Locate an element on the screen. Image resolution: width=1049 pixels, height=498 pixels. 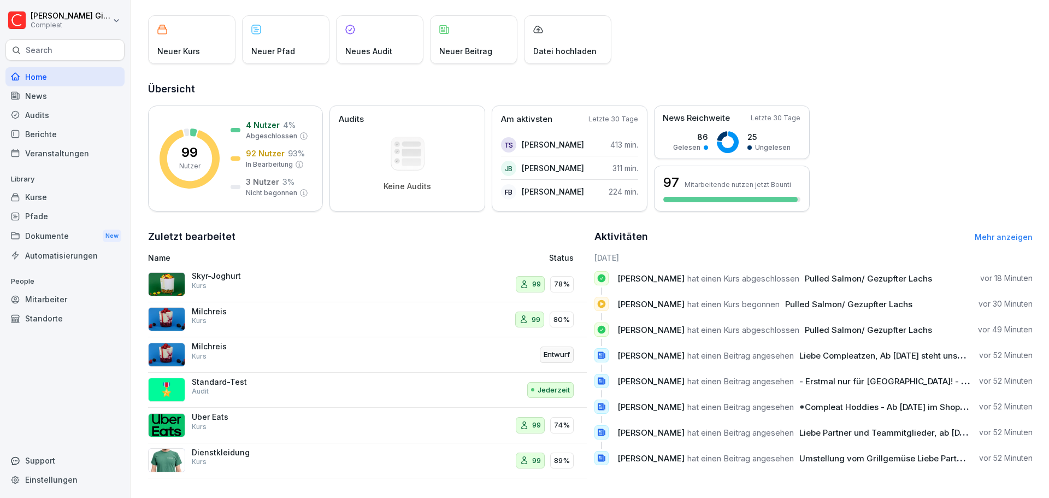
div: Kurse is located at coordinates (65, 197).